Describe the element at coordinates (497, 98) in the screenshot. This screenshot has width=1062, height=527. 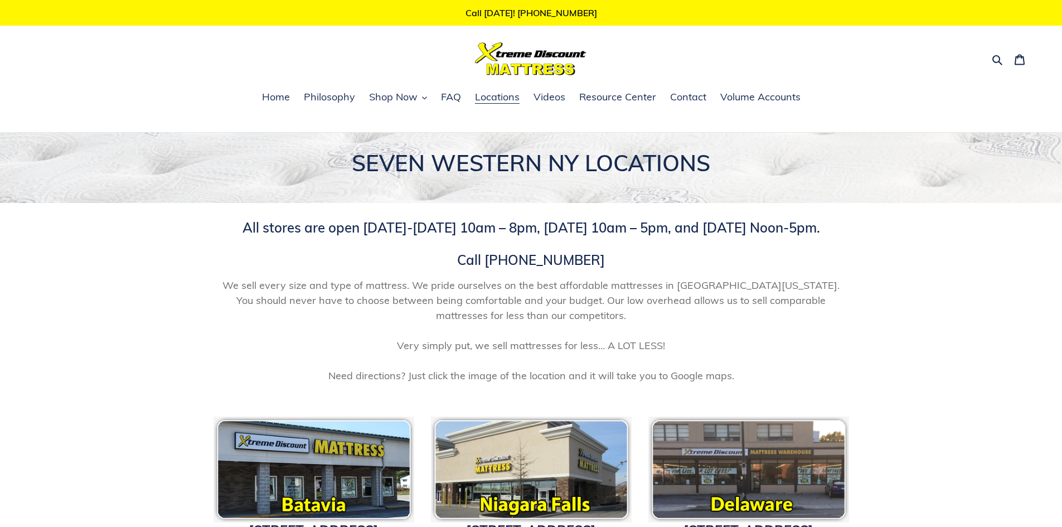
I see `a: Locations` at that location.